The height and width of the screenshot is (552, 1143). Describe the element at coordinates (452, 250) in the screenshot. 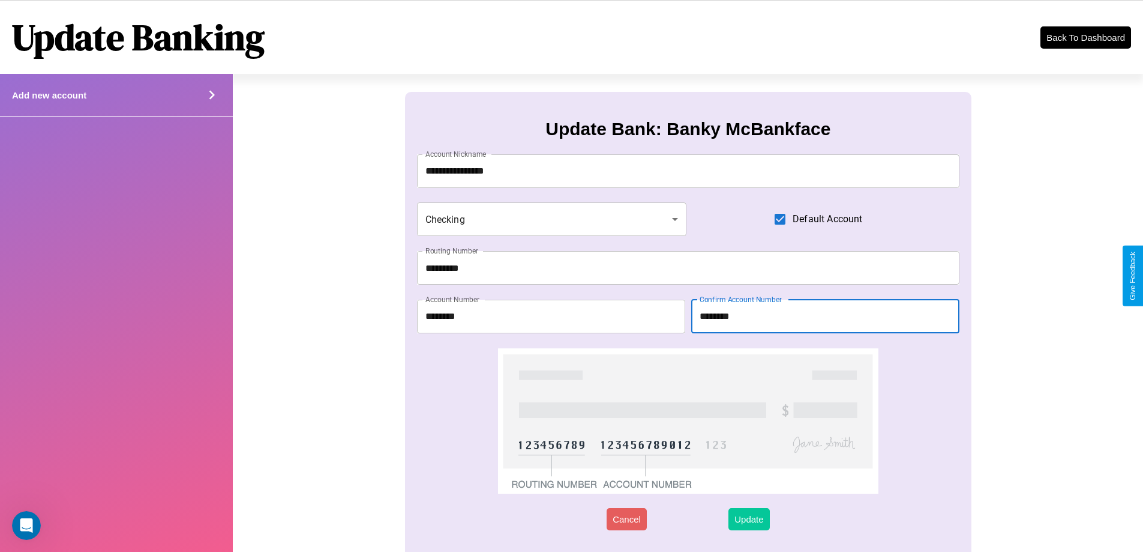

I see `label: Routing Number` at that location.